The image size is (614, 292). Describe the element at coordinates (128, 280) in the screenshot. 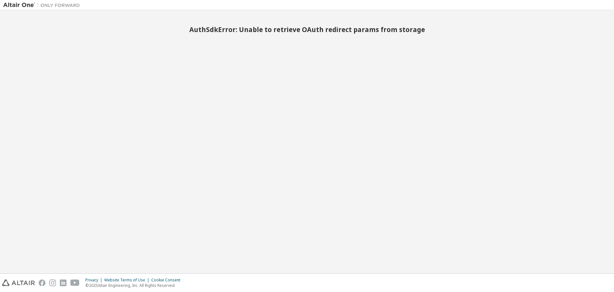

I see `div: Website Terms of Use` at that location.